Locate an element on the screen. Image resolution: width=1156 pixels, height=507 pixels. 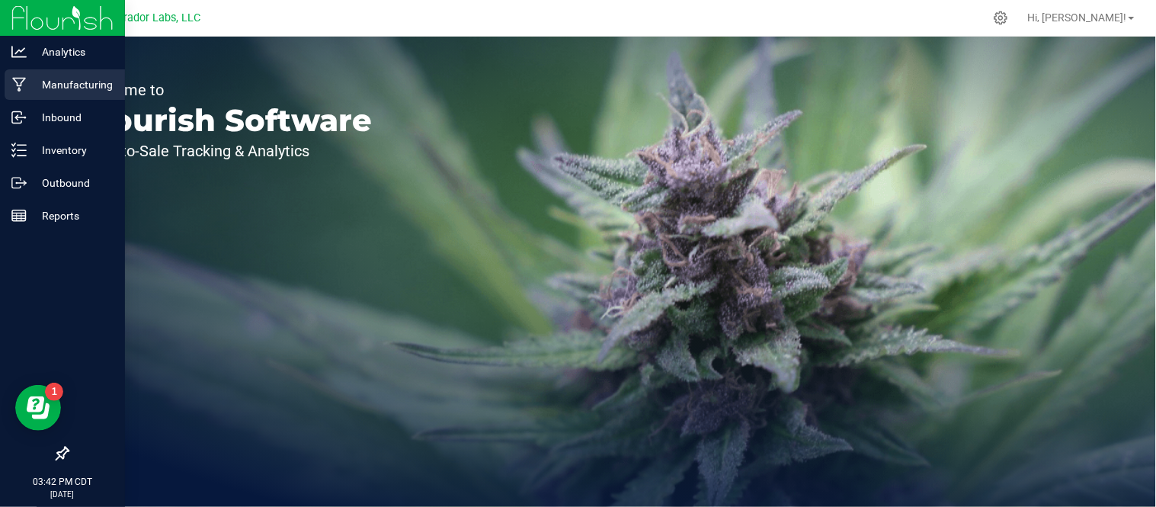
inline-svg: Inbound is located at coordinates (19, 117).